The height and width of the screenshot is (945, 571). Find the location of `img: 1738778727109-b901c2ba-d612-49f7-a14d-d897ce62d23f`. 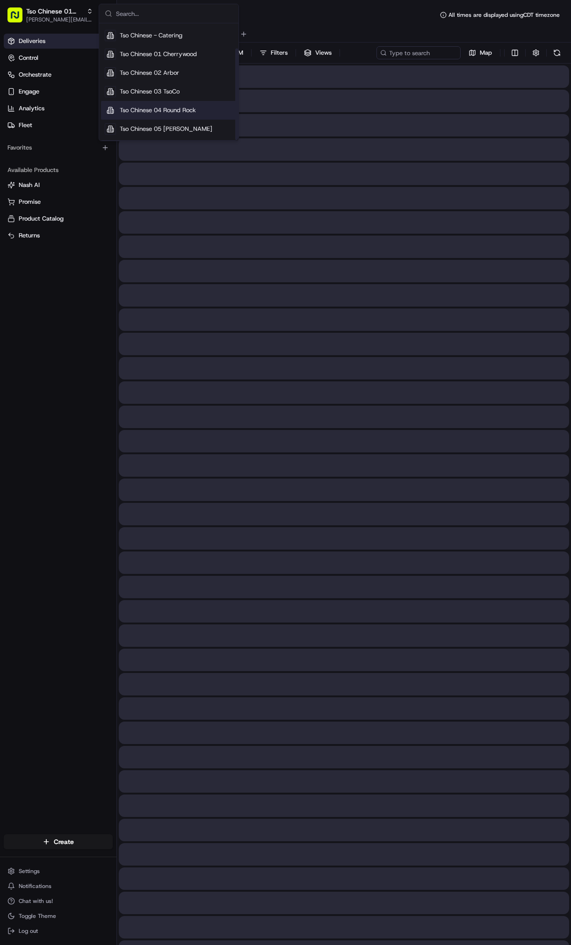

img: 1738778727109-b901c2ba-d612-49f7-a14d-d897ce62d23f is located at coordinates (28, 98).